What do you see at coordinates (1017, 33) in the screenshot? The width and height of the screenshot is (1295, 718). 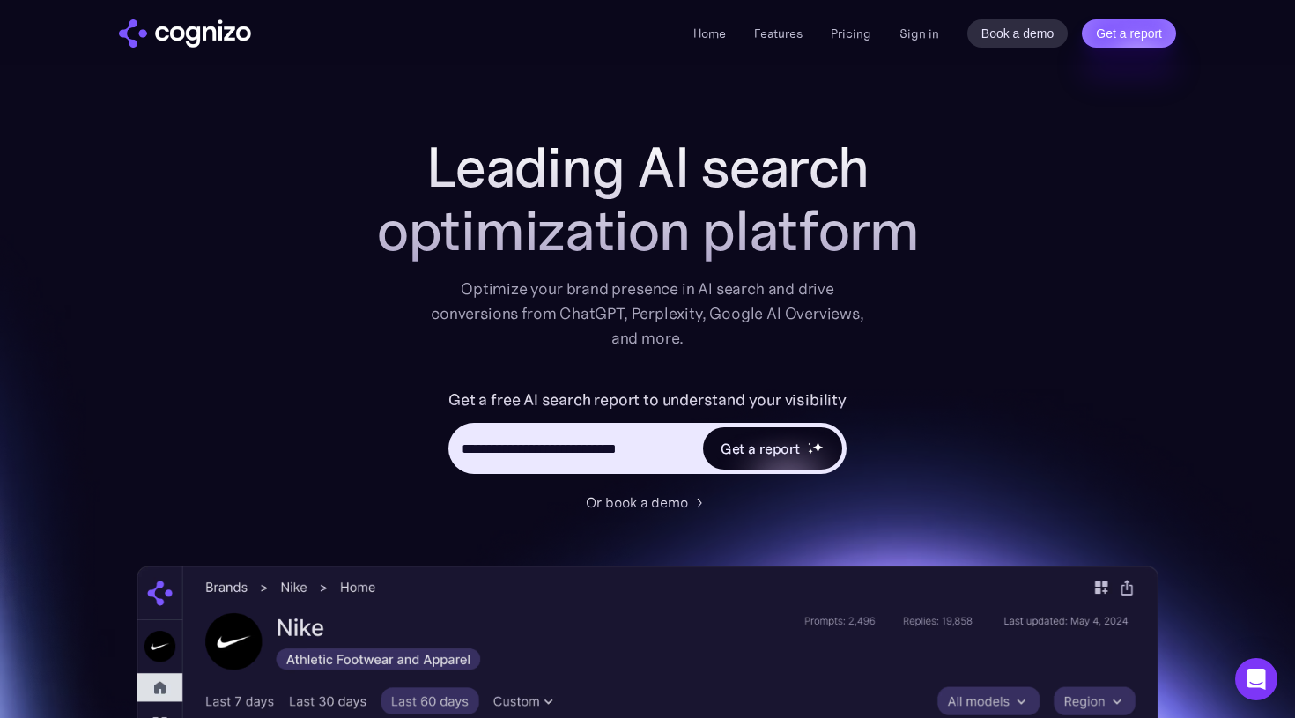 I see `a: Book a demo` at bounding box center [1017, 33].